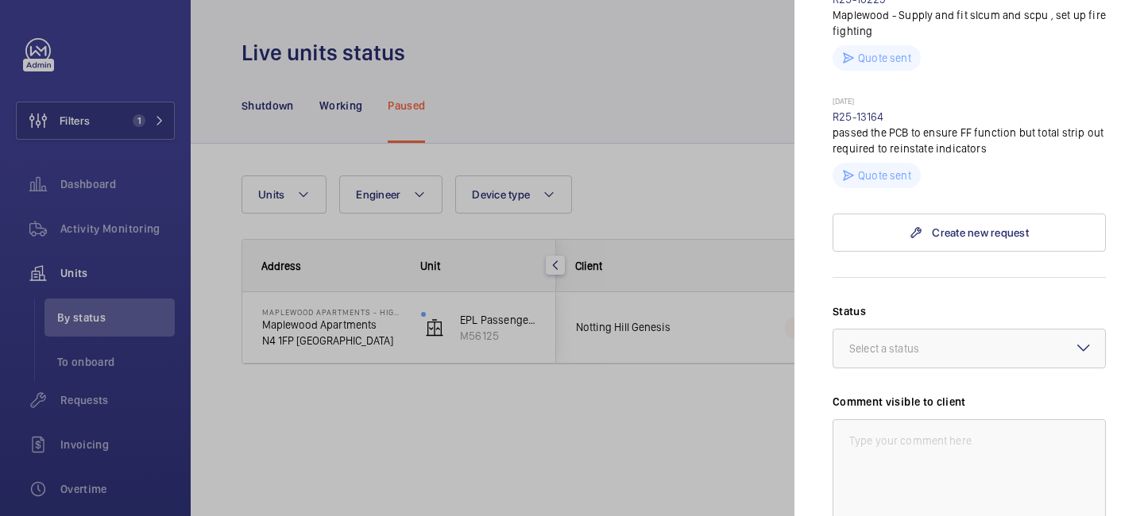  What do you see at coordinates (969, 23) in the screenshot?
I see `p: Maplewood - Supply and fit slcum and scpu , set up fire fighting` at bounding box center [969, 23].